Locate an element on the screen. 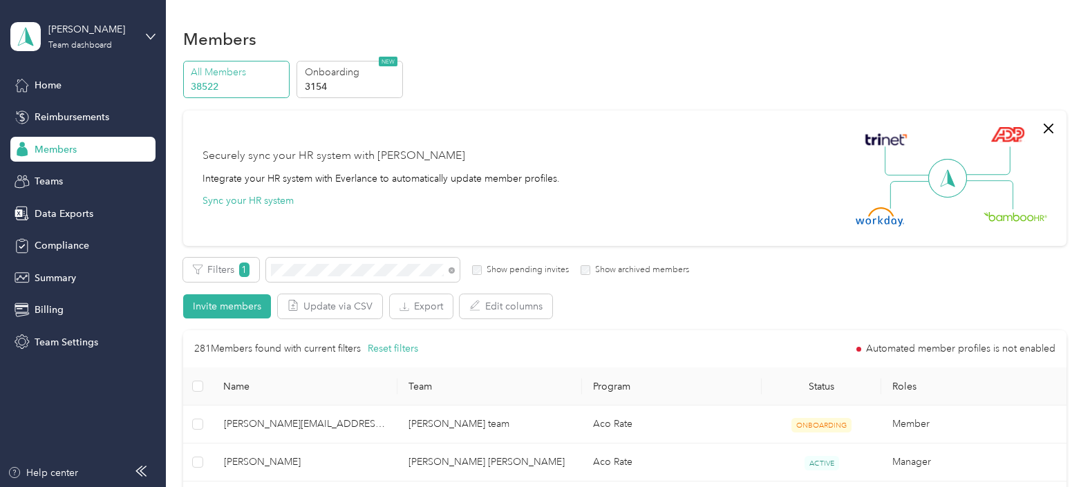  span: Billing is located at coordinates (49, 310).